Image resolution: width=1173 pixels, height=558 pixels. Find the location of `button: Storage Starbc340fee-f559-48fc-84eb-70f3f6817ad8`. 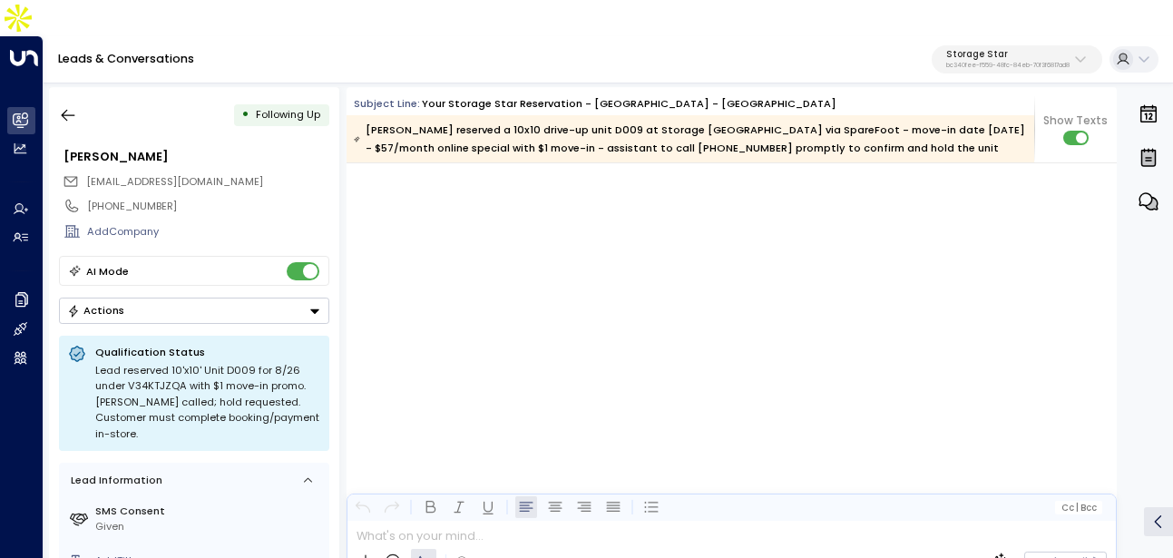

button: Storage Starbc340fee-f559-48fc-84eb-70f3f6817ad8 is located at coordinates (1017, 60).